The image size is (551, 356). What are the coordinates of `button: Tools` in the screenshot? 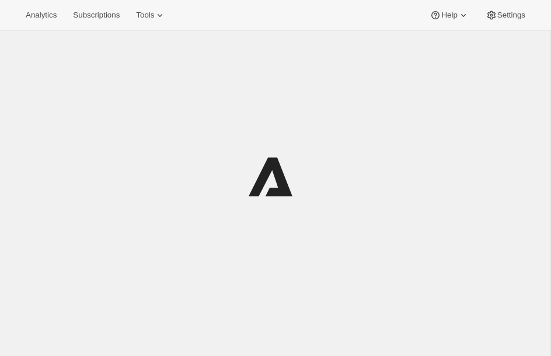 It's located at (151, 15).